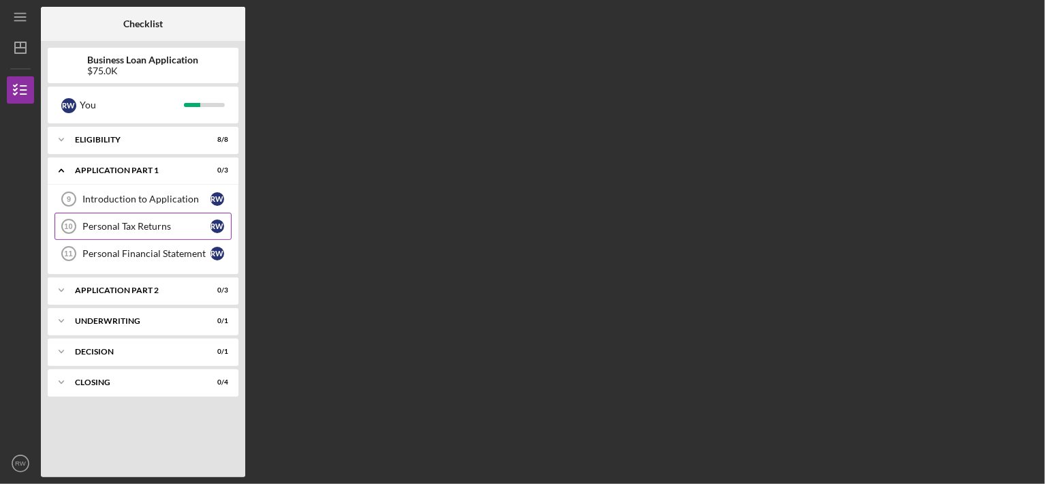 This screenshot has height=484, width=1045. I want to click on div: 0 / 4, so click(216, 382).